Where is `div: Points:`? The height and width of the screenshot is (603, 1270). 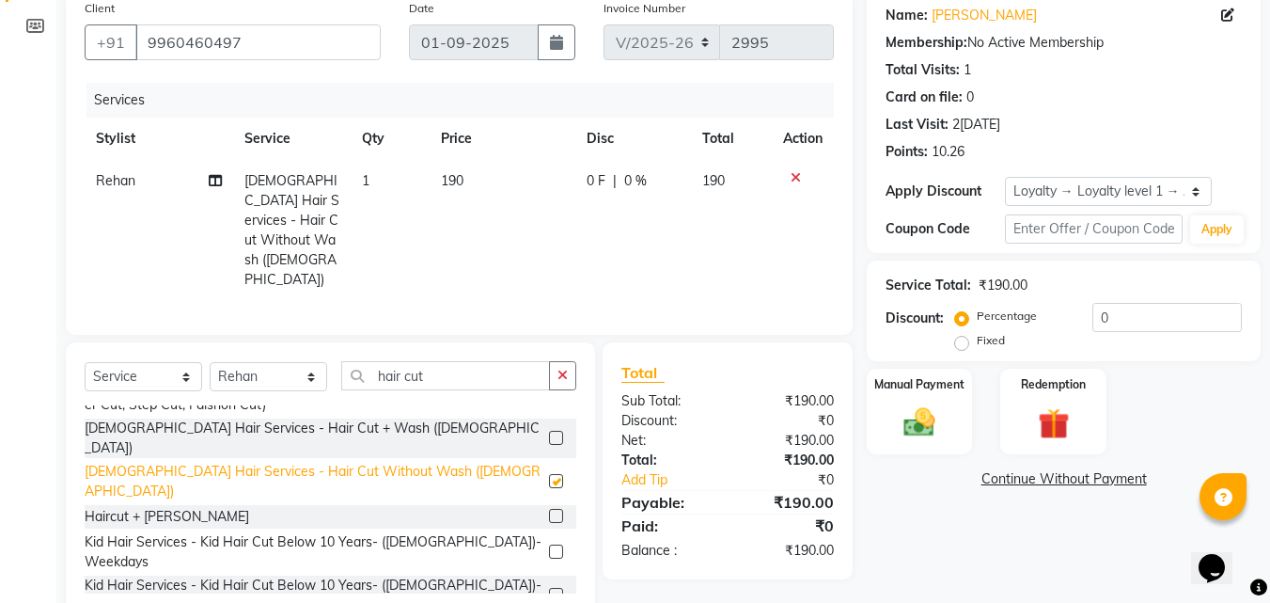 div: Points: is located at coordinates (907, 151).